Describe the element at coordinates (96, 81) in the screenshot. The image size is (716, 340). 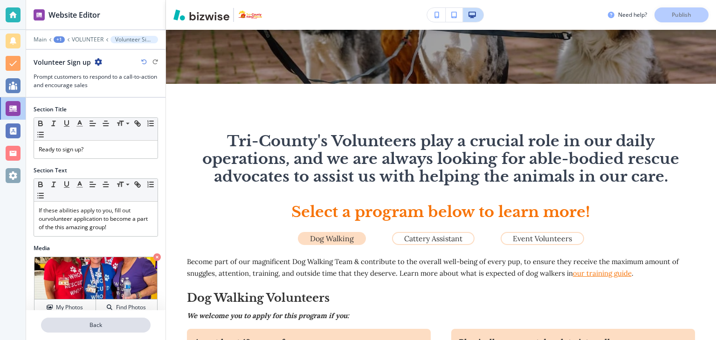
I see `h3: Prompt customers to respond to a call-to-action and encourage sales` at that location.